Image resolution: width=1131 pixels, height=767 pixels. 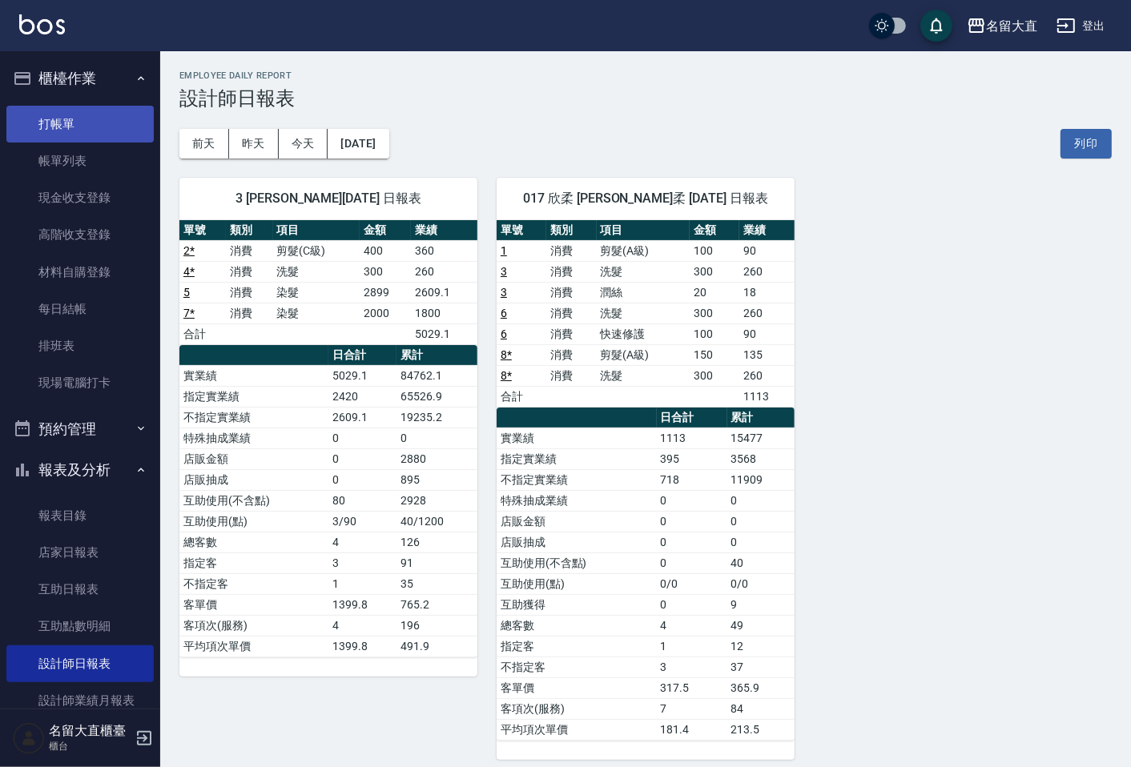 I want to click on td: 9, so click(x=761, y=605).